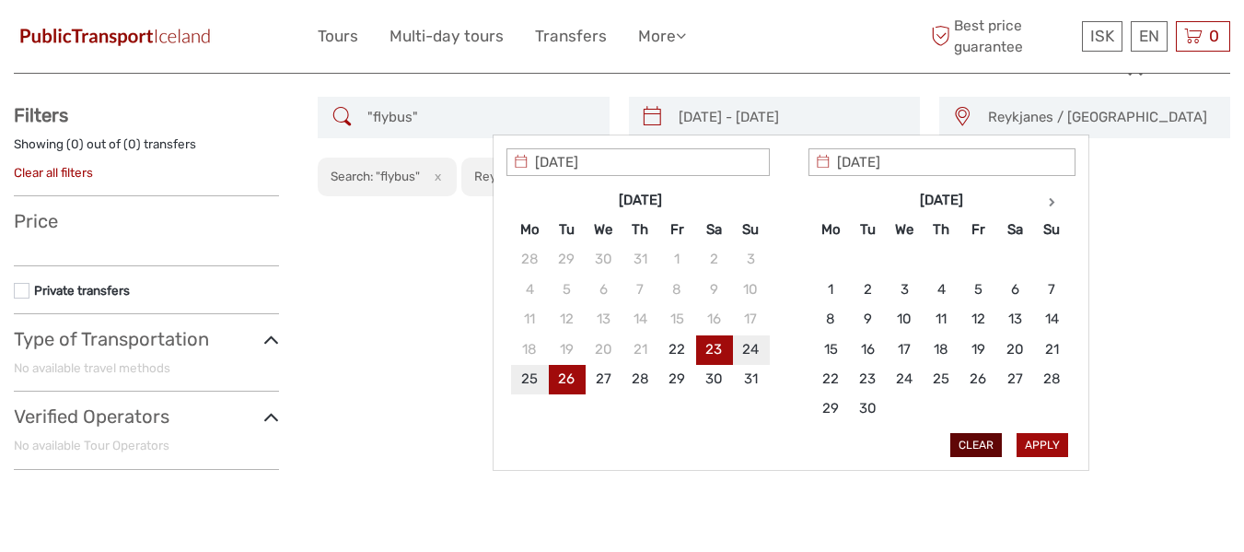  I want to click on a: Transfers, so click(571, 36).